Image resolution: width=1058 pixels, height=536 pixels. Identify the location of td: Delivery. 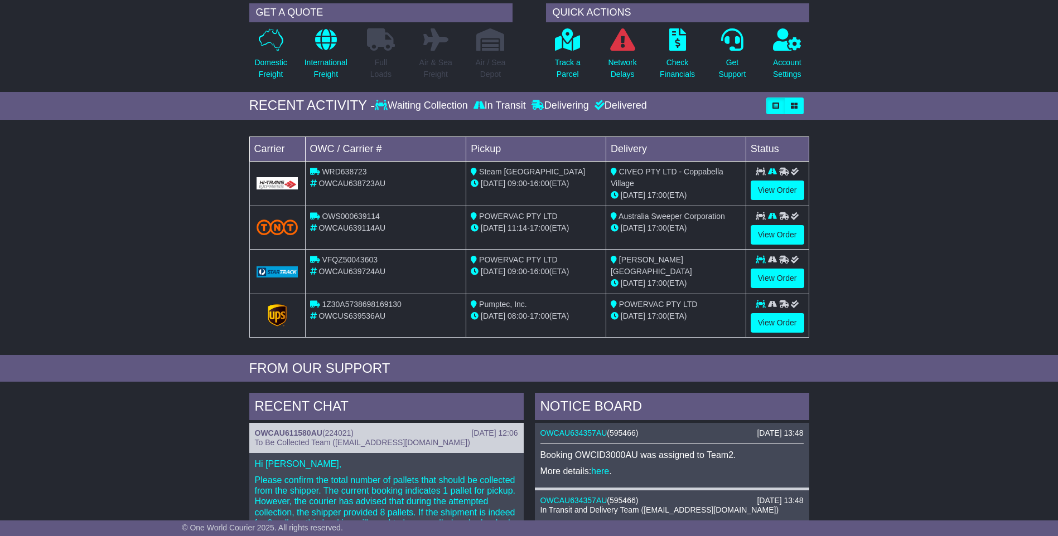
(675, 149).